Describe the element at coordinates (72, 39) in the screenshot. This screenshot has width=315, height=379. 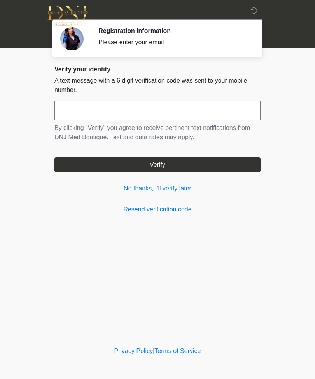
I see `img: Agent Avatar` at that location.